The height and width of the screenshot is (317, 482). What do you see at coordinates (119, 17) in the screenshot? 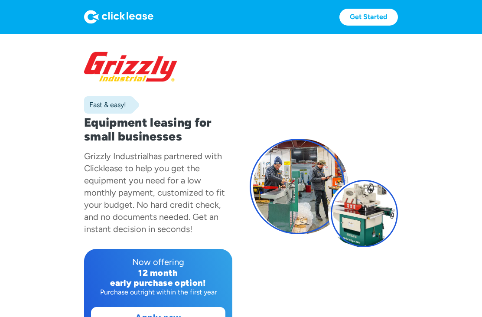
I see `img: Logo` at bounding box center [119, 17].